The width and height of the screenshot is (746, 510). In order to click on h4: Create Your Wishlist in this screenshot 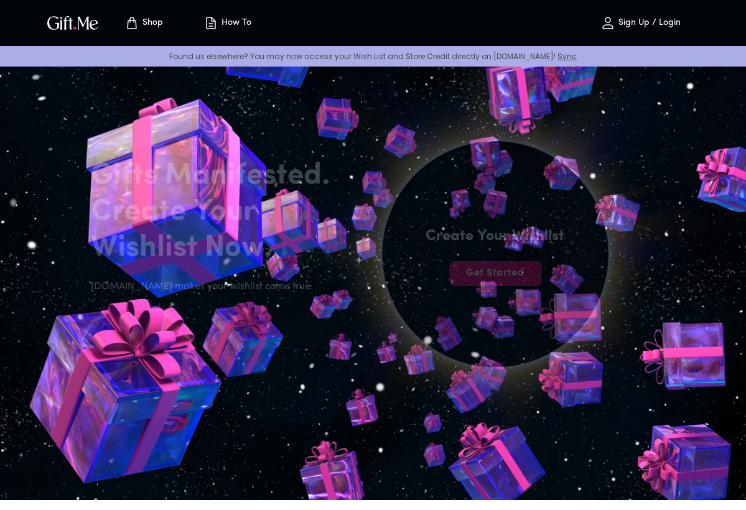, I will do `click(495, 237)`.